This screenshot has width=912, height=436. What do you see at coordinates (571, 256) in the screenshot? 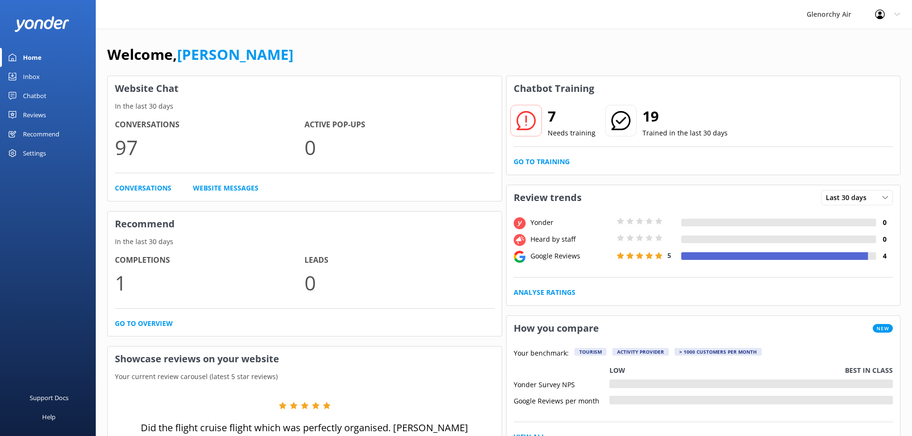
I see `div: Google Reviews` at bounding box center [571, 256].